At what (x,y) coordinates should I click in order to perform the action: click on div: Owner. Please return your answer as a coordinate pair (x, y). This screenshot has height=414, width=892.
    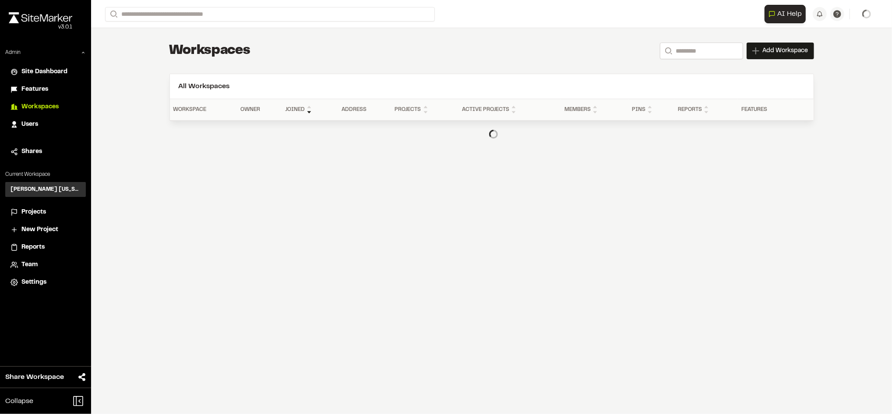
    Looking at the image, I should click on (259, 110).